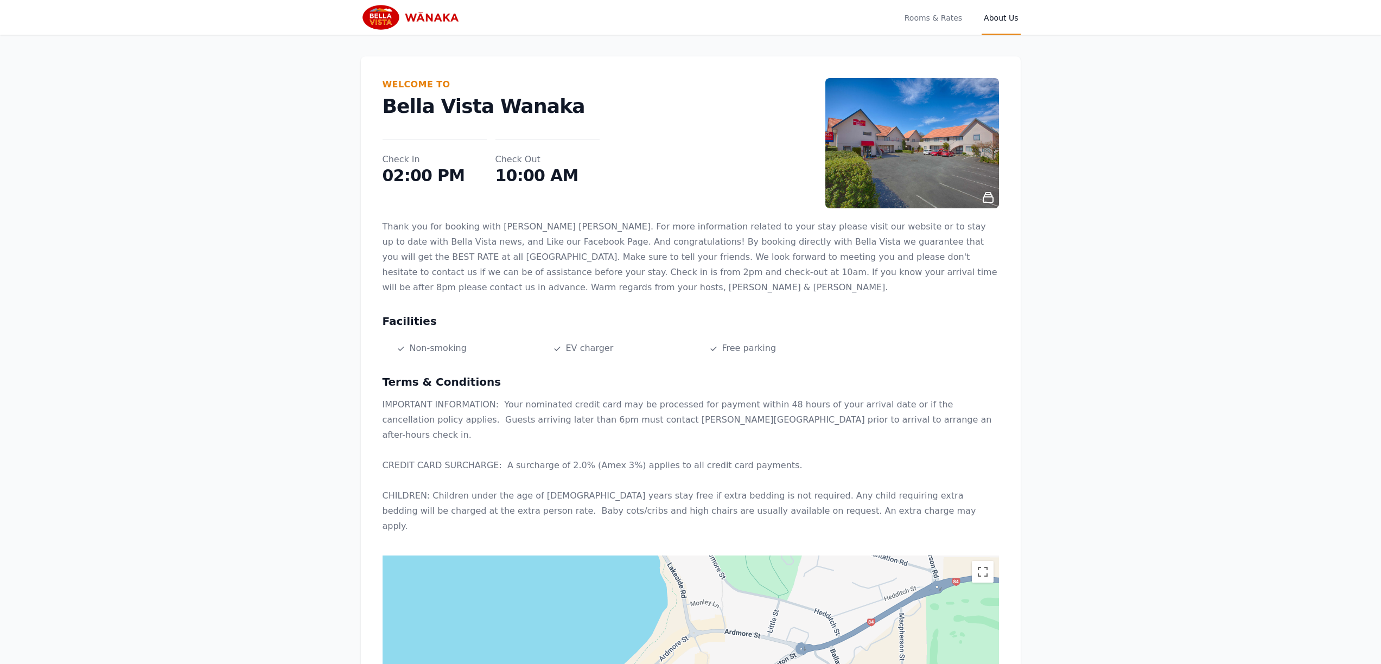 This screenshot has width=1381, height=664. Describe the element at coordinates (983, 572) in the screenshot. I see `button: Toggle fullscreen view` at that location.